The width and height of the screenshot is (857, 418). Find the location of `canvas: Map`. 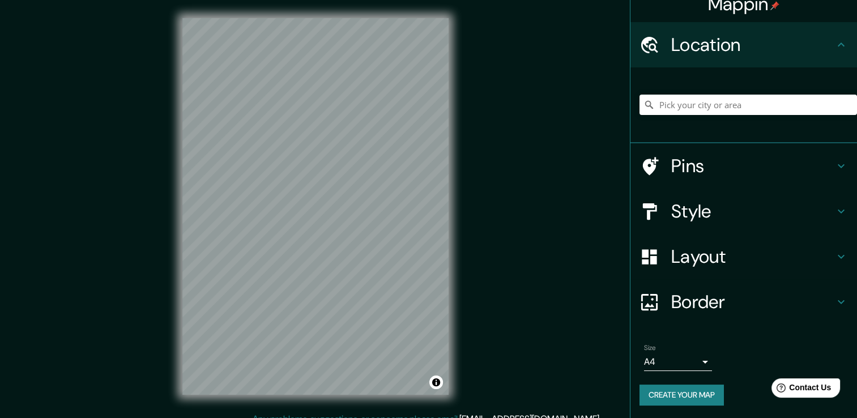

canvas: Map is located at coordinates (315, 206).